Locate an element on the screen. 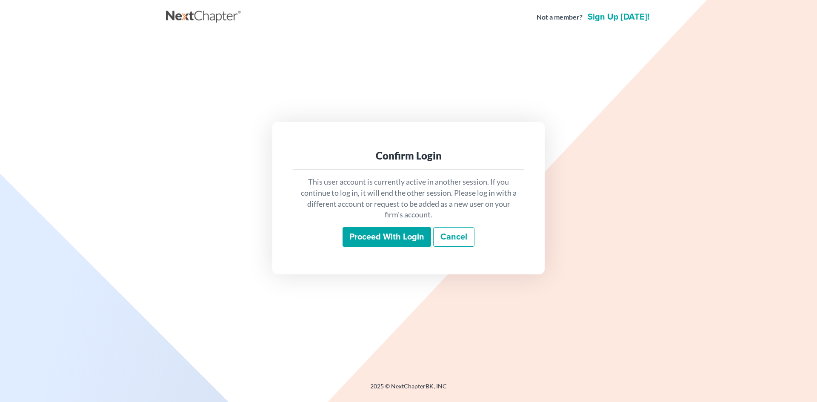 The image size is (817, 402). input: Proceed with login is located at coordinates (387, 237).